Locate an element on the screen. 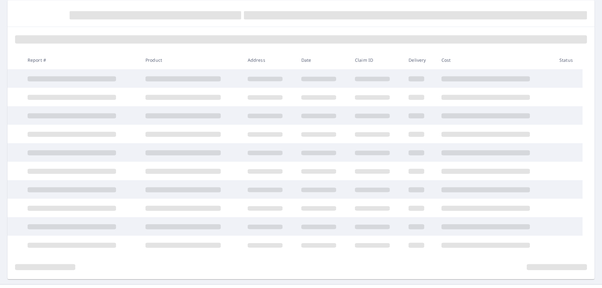  th: Product is located at coordinates (192, 60).